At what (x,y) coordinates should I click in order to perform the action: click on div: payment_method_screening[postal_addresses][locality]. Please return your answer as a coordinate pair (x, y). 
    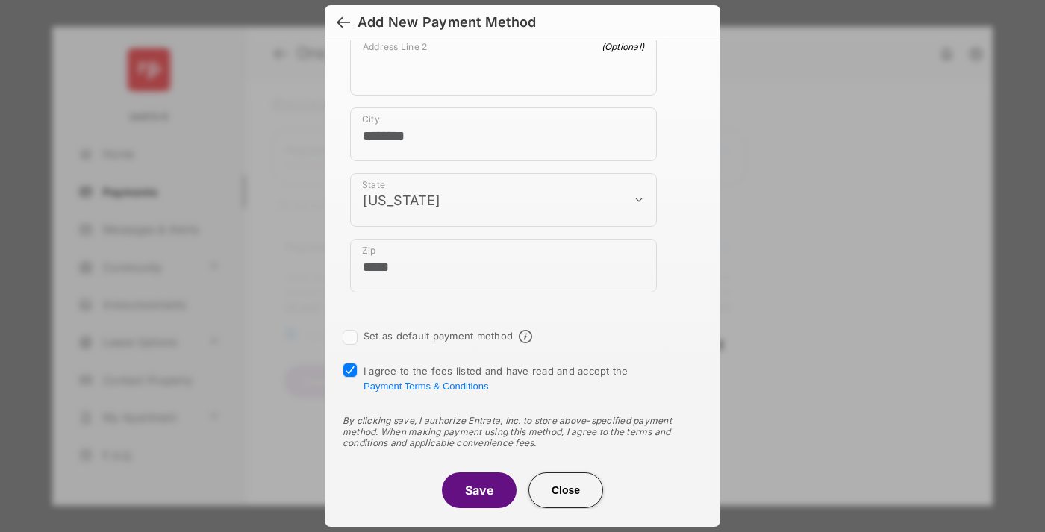
    Looking at the image, I should click on (503, 134).